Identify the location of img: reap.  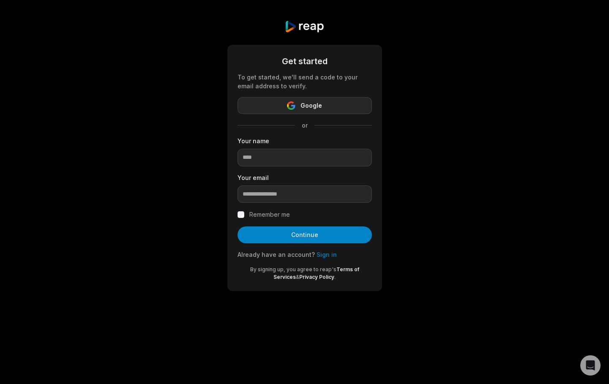
(304, 27).